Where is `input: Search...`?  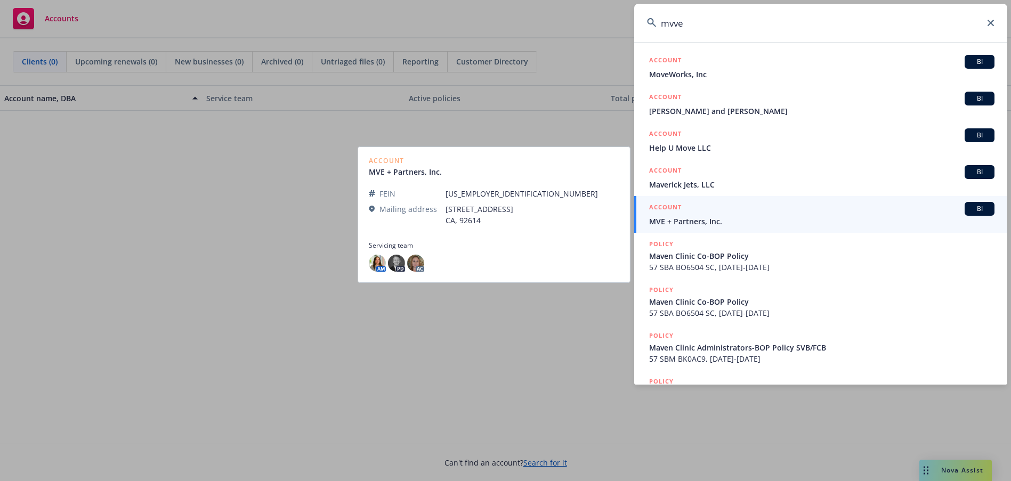 input: Search... is located at coordinates (821, 23).